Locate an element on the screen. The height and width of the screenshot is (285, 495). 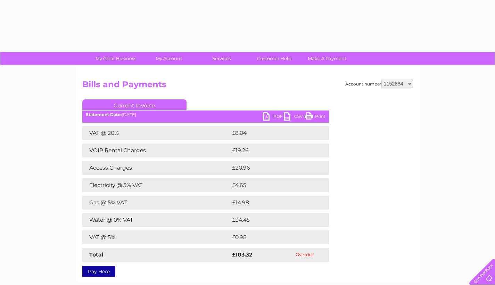
a: My Account is located at coordinates (168, 58).